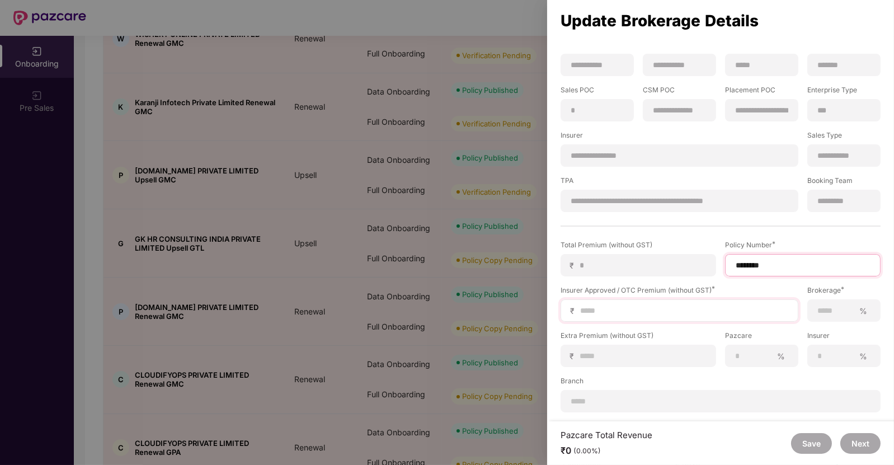 The width and height of the screenshot is (894, 465). What do you see at coordinates (607, 435) in the screenshot?
I see `div: Pazcare Total Revenue` at bounding box center [607, 435].